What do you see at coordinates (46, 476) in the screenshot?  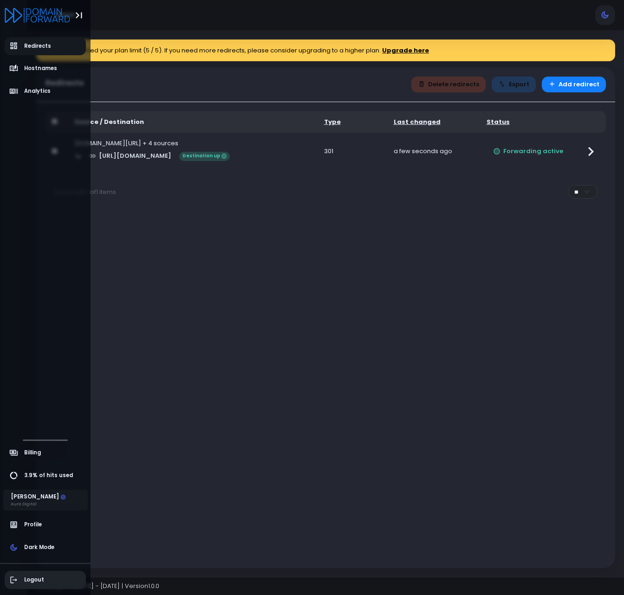 I see `a: 3.9% of hits used` at bounding box center [46, 476].